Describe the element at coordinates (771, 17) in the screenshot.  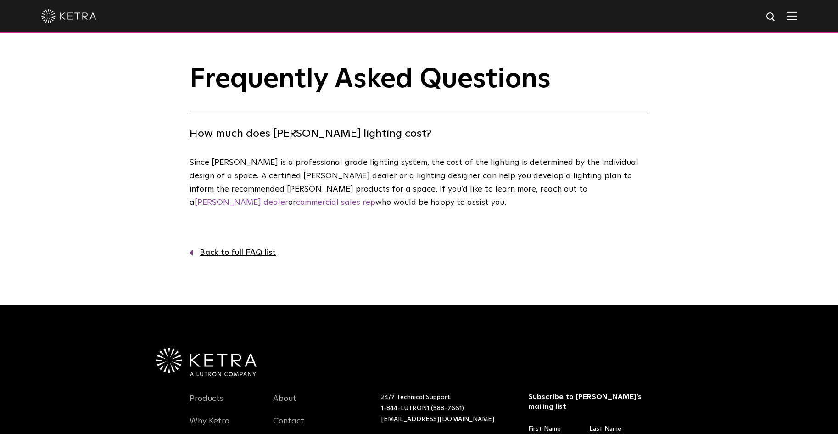
I see `img: search icon` at that location.